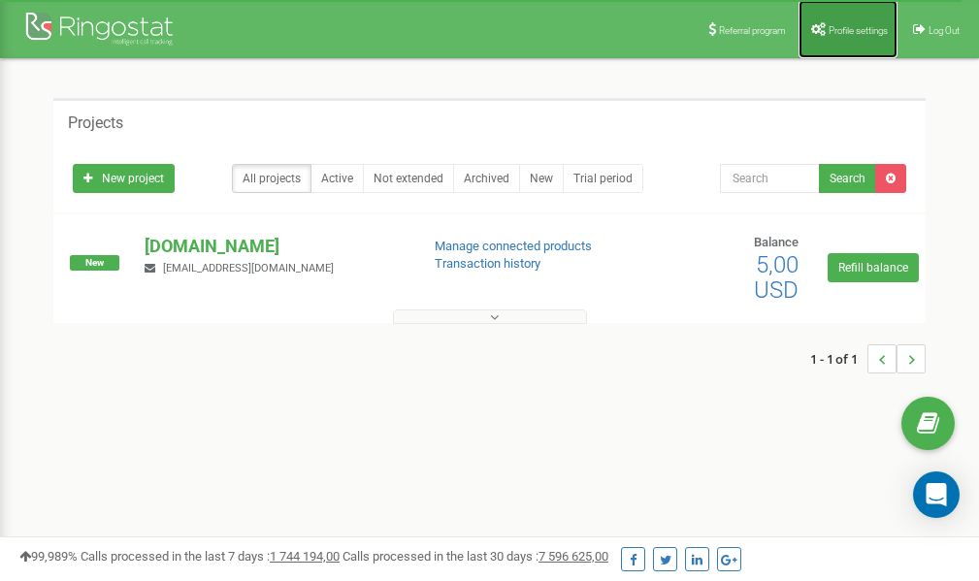 The width and height of the screenshot is (979, 581). Describe the element at coordinates (752, 30) in the screenshot. I see `span: Referral program` at that location.